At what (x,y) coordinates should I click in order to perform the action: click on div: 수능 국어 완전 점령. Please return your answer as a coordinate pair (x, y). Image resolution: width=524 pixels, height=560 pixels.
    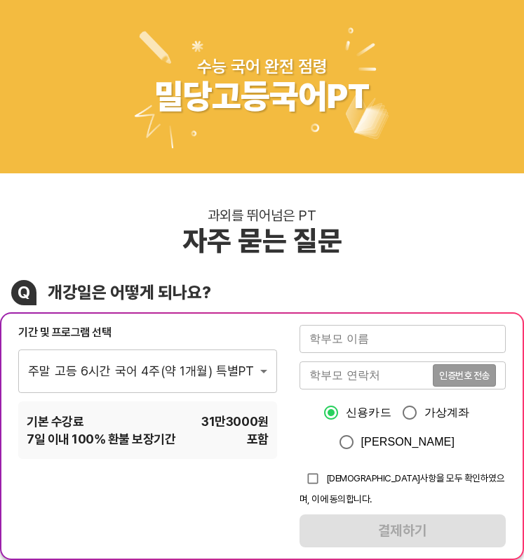
    Looking at the image, I should click on (262, 66).